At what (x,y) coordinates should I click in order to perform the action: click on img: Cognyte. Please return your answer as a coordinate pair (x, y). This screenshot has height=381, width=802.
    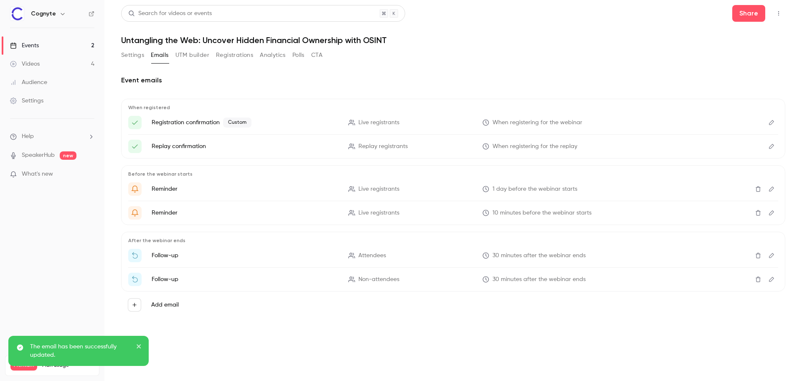
    Looking at the image, I should click on (17, 14).